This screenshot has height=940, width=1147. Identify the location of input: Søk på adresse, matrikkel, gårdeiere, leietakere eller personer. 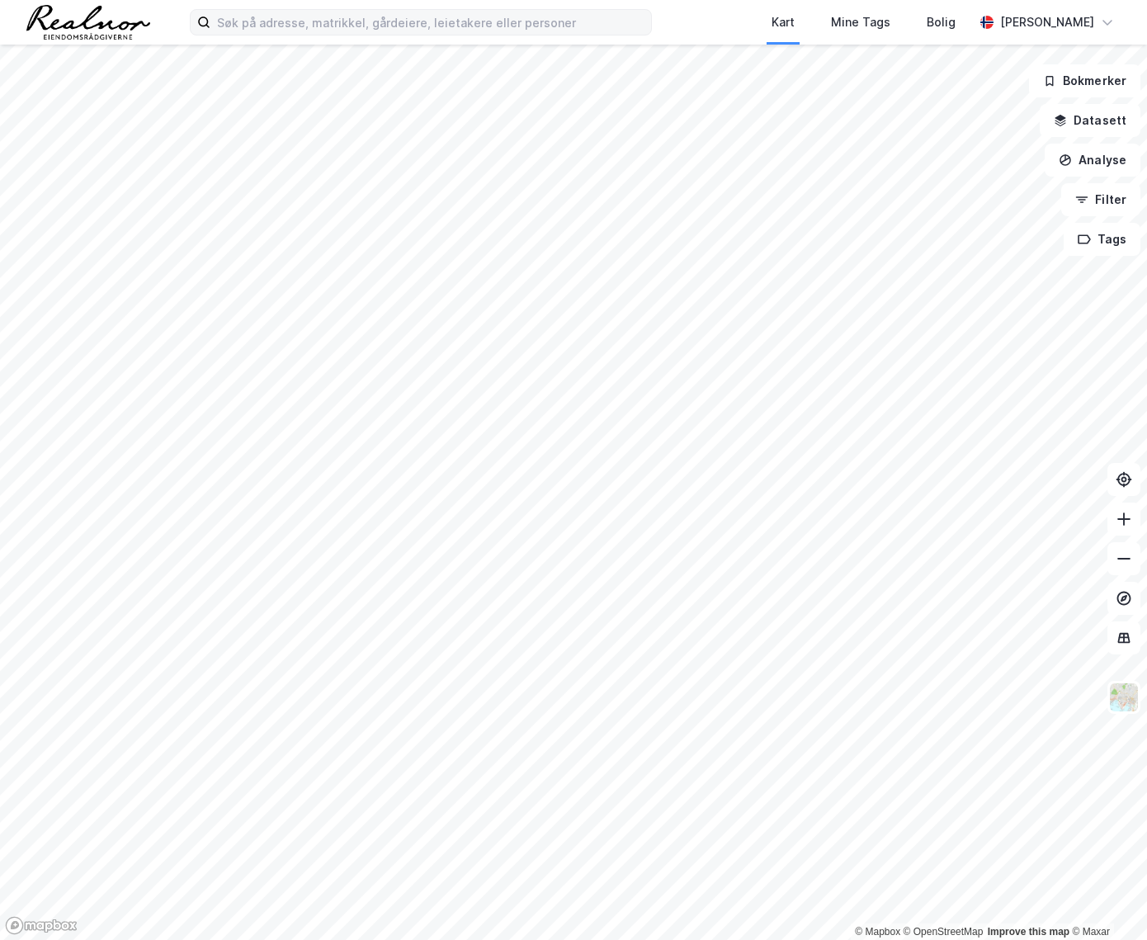
(431, 22).